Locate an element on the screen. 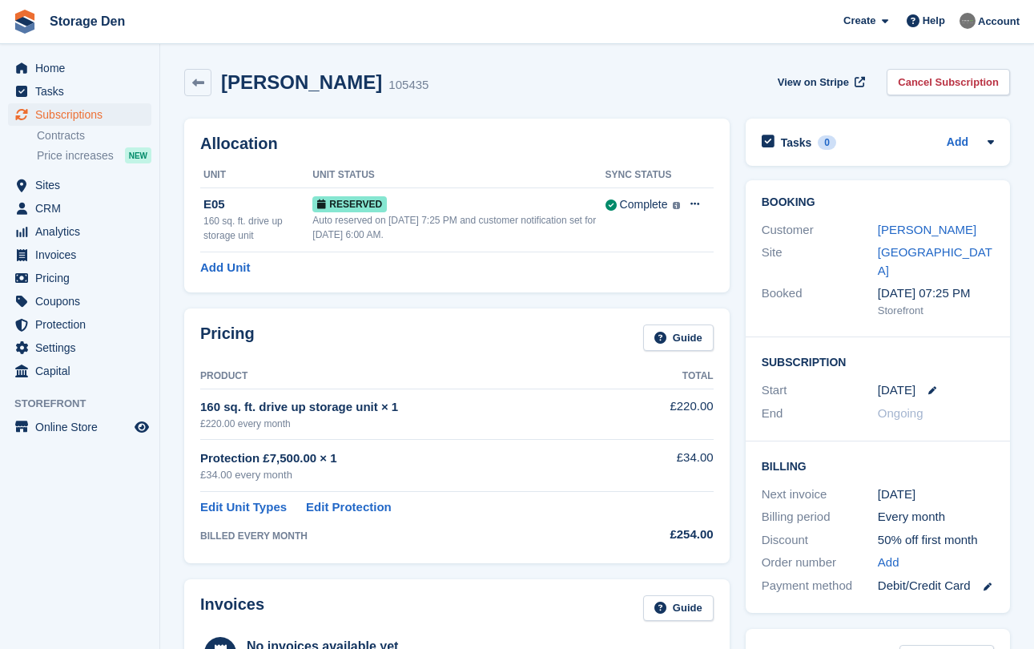 This screenshot has width=1034, height=649. div: 50% off first month is located at coordinates (935, 540).